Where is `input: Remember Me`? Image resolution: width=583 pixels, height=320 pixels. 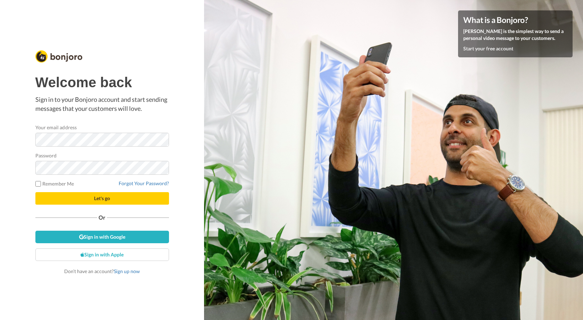 input: Remember Me is located at coordinates (38, 184).